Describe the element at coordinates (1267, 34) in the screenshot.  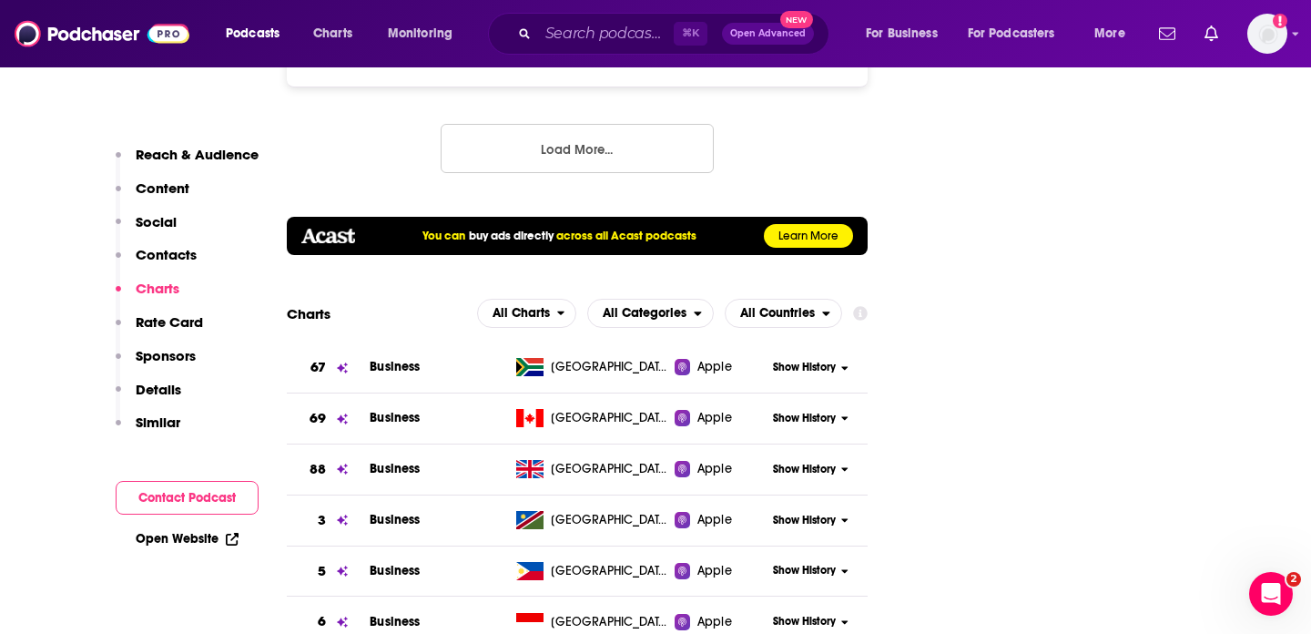
I see `img: User Profile` at that location.